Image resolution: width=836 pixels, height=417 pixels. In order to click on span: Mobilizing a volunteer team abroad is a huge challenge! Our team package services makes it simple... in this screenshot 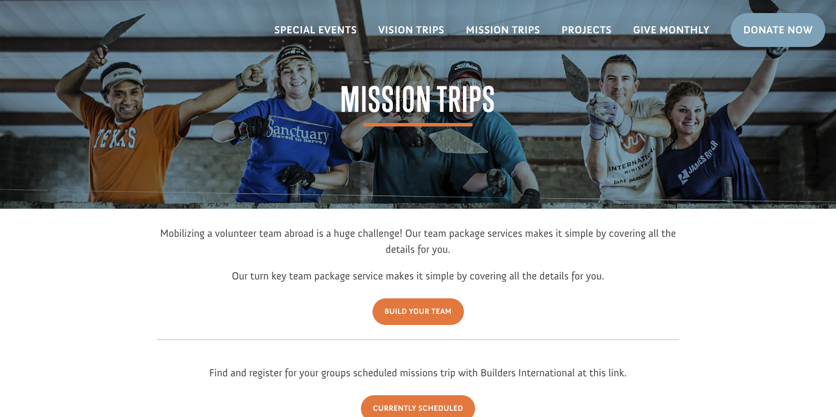, I will do `click(418, 241)`.